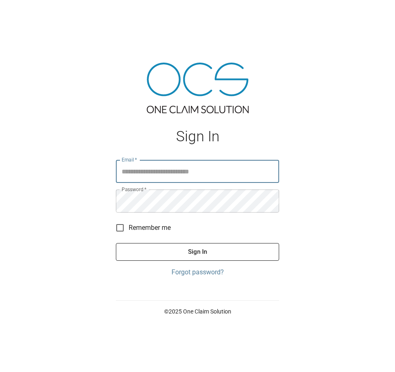 This screenshot has height=372, width=395. What do you see at coordinates (197, 252) in the screenshot?
I see `button: Sign In` at bounding box center [197, 252].